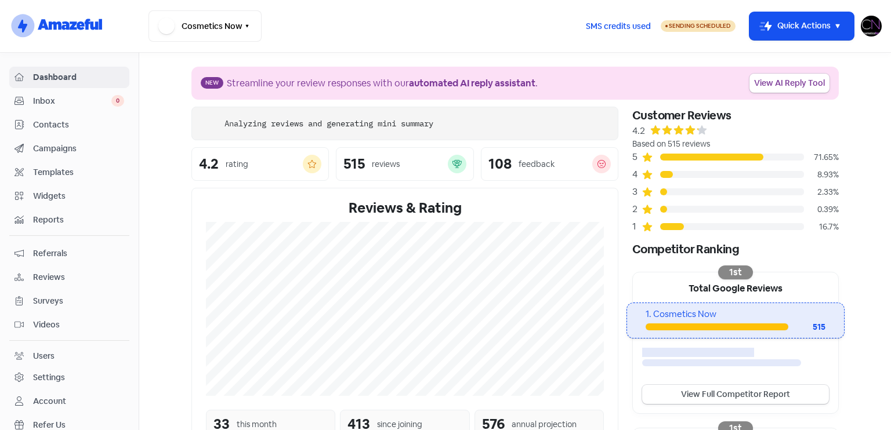 The image size is (891, 430). Describe the element at coordinates (386, 164) in the screenshot. I see `div: reviews` at that location.